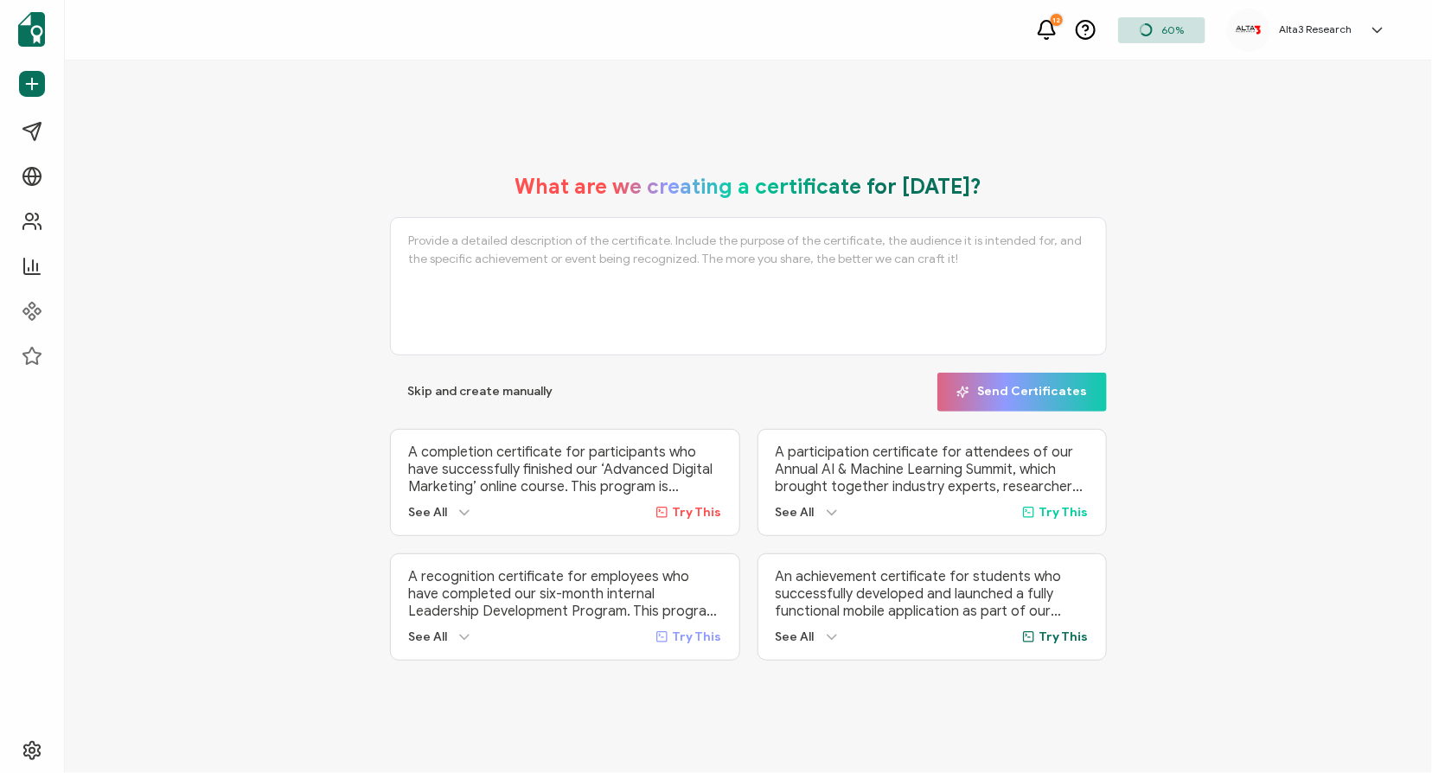  What do you see at coordinates (932, 470) in the screenshot?
I see `p: A participation certificate for attendees of our Annual AI & Machine Learning Summit, which broug...` at bounding box center [932, 470].